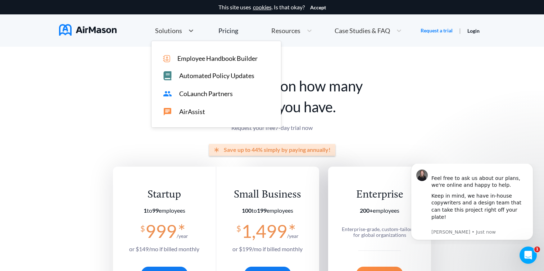  I want to click on b: 99, so click(155, 210).